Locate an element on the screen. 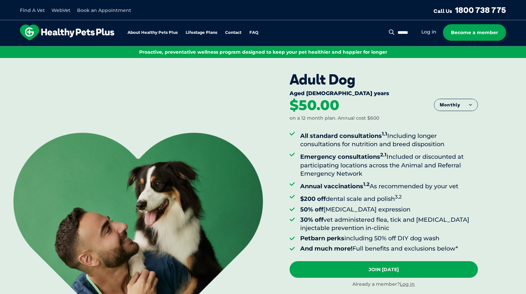  strong: Annual vaccinations is located at coordinates (335, 187).